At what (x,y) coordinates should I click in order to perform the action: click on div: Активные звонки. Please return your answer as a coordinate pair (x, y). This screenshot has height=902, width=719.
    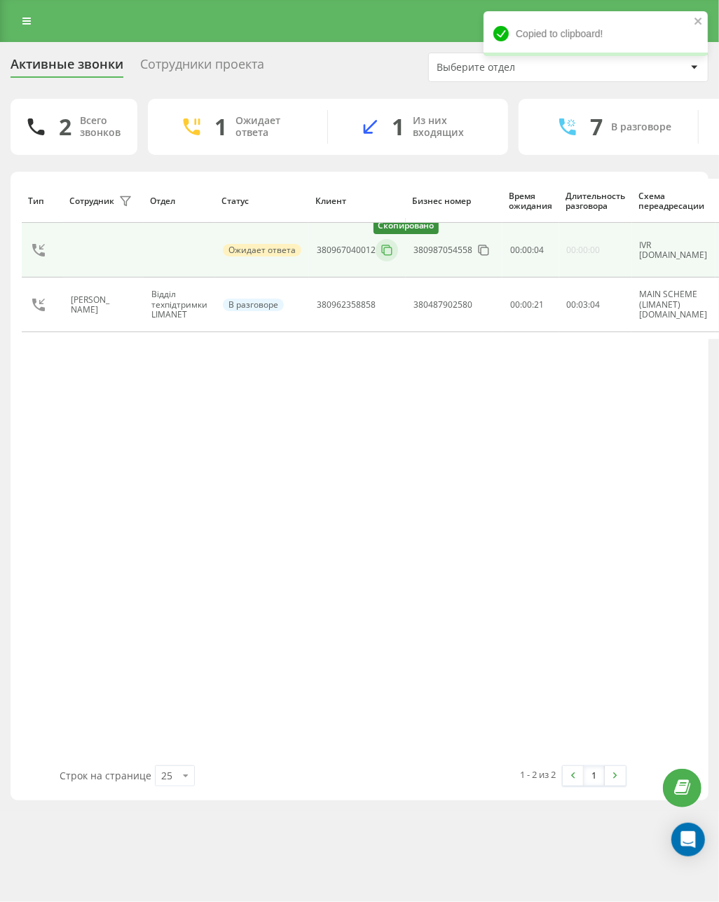
    Looking at the image, I should click on (67, 67).